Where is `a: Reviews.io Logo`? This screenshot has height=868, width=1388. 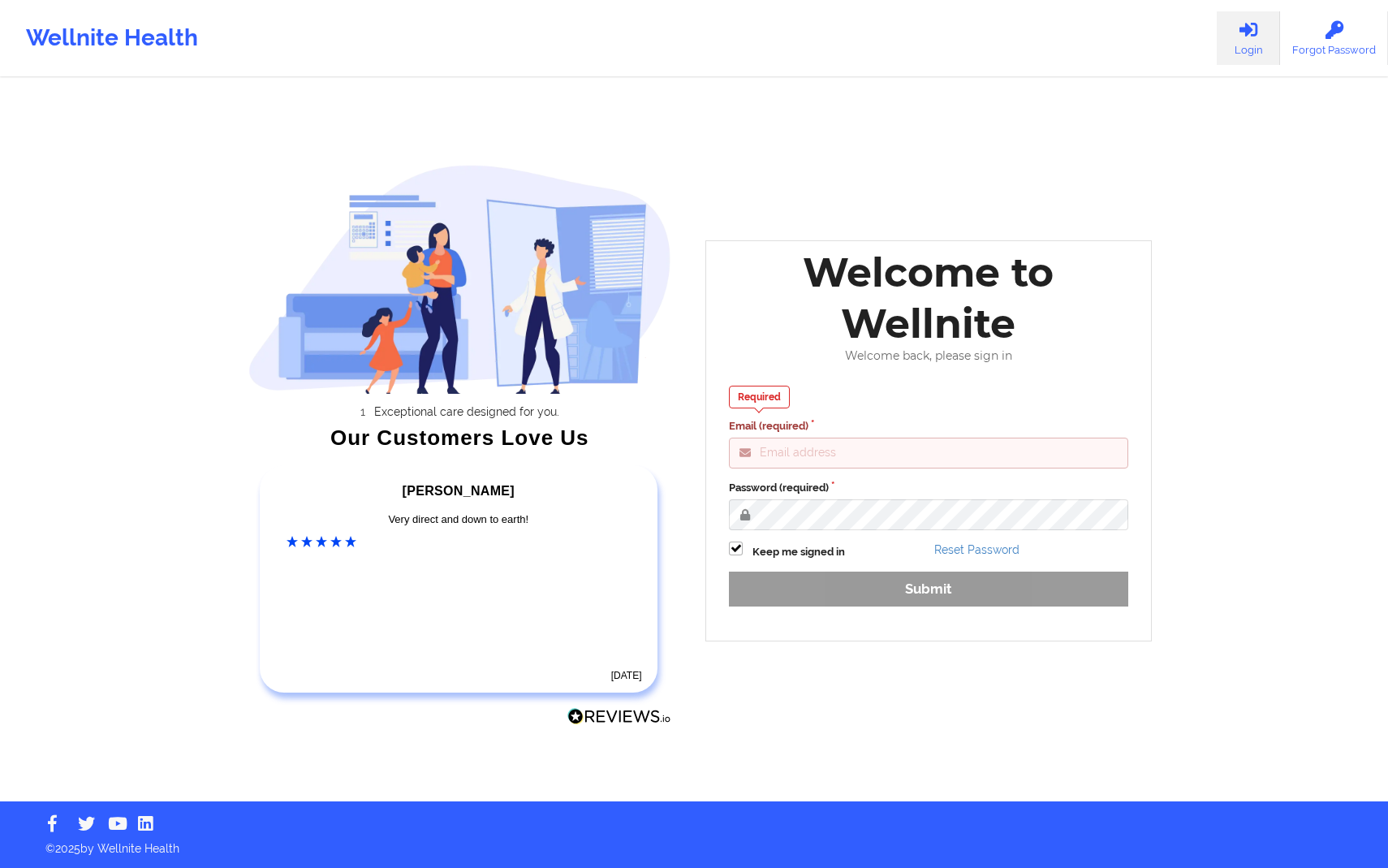
a: Reviews.io Logo is located at coordinates (619, 718).